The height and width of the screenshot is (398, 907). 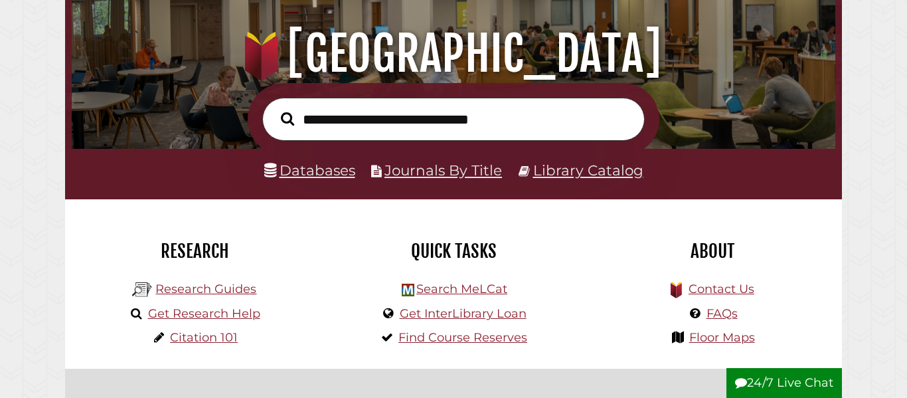 I want to click on button: Search, so click(x=288, y=118).